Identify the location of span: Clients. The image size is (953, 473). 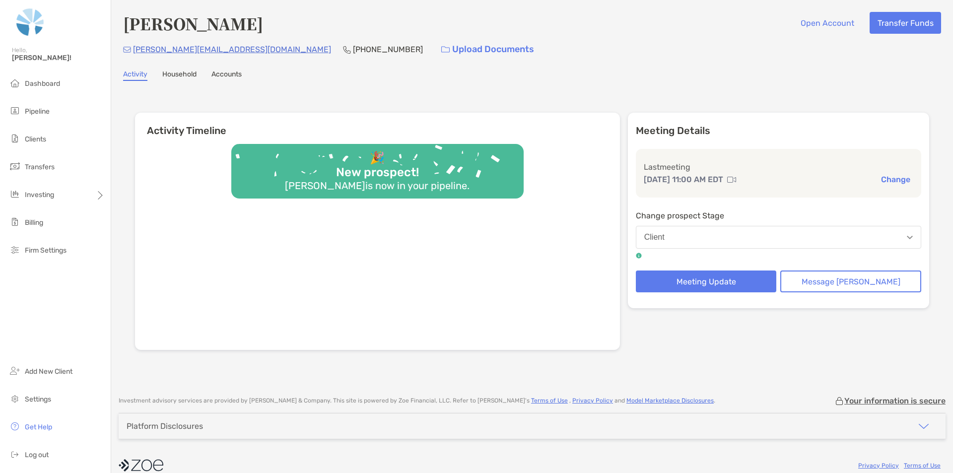
(35, 139).